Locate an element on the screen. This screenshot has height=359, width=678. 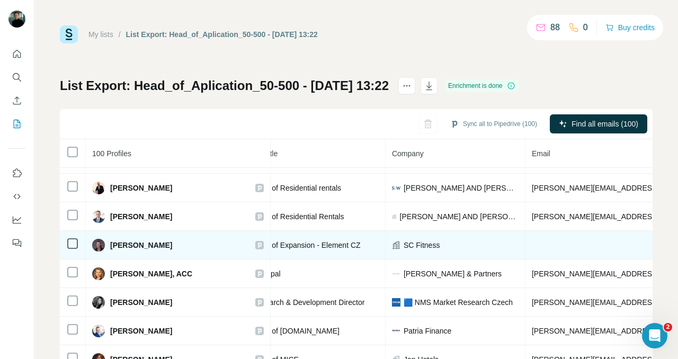
span: Company is located at coordinates (408, 154).